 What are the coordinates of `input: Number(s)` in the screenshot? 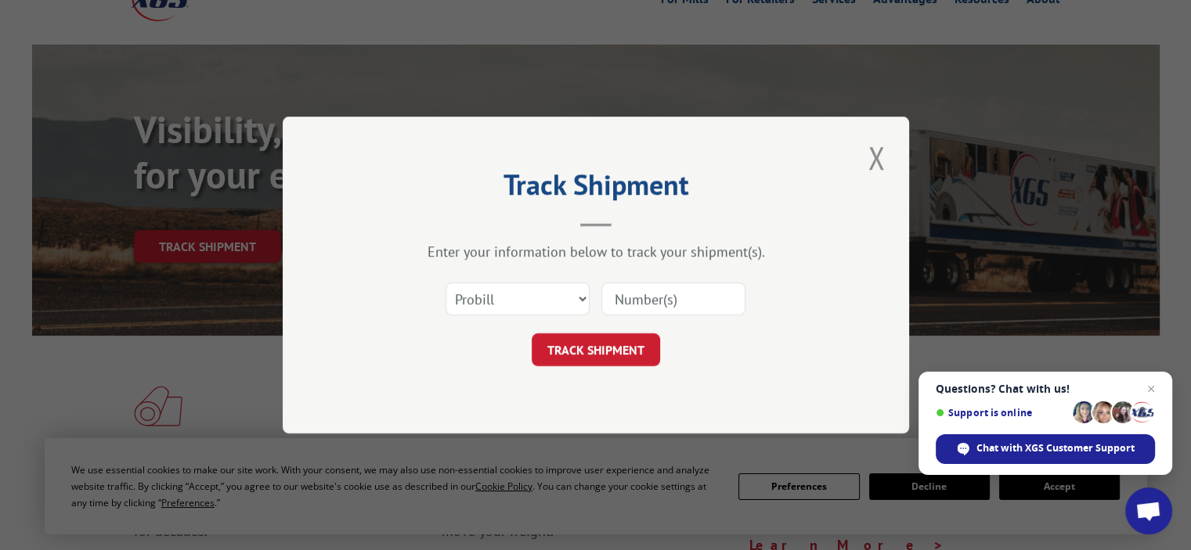 It's located at (673, 299).